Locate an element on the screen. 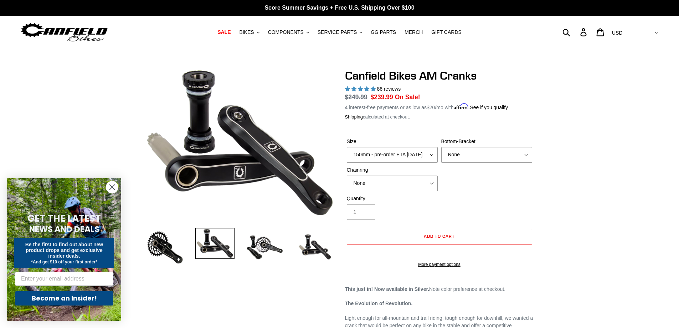  strong: The Evolution of Revolution. is located at coordinates (379, 303).